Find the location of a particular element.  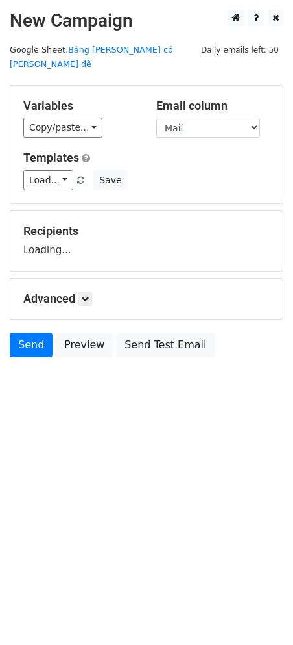

small: Google Sheet: is located at coordinates (92, 57).